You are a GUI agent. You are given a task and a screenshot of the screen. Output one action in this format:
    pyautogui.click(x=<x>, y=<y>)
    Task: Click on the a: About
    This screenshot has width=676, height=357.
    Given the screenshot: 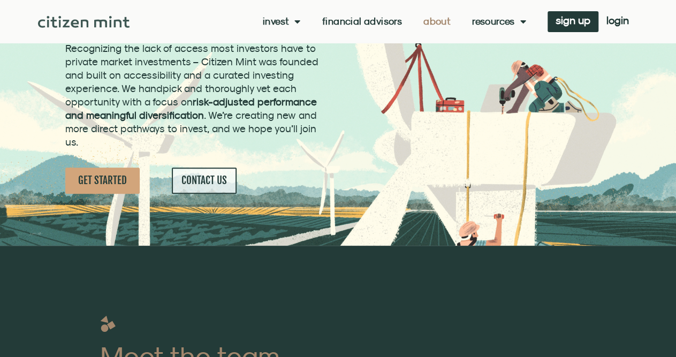 What is the action you would take?
    pyautogui.click(x=436, y=21)
    